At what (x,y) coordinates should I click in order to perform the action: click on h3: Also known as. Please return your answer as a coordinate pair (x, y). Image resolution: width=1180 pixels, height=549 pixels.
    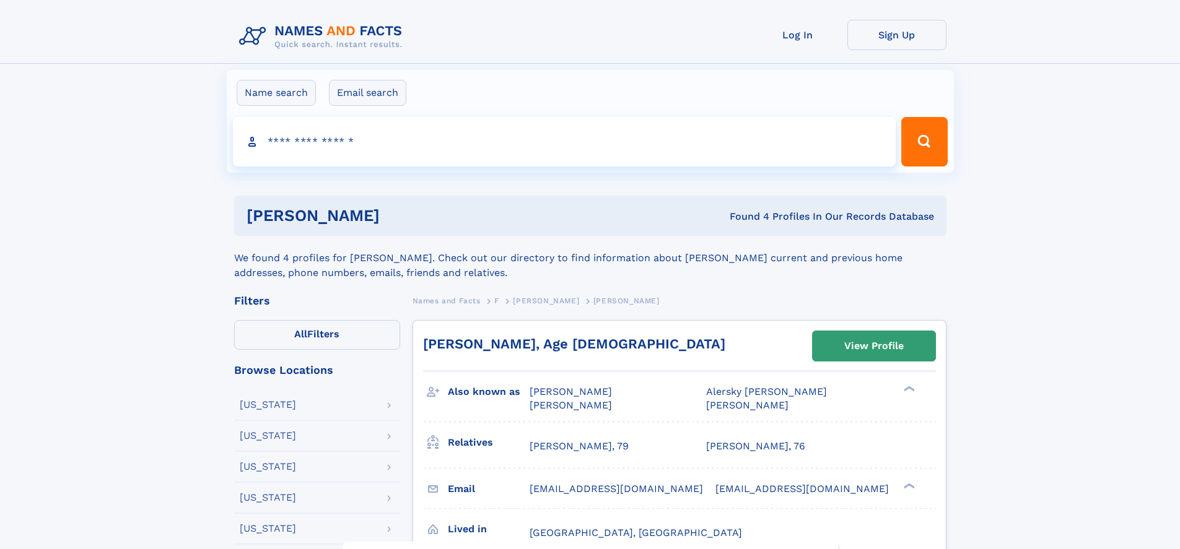
    Looking at the image, I should click on (489, 392).